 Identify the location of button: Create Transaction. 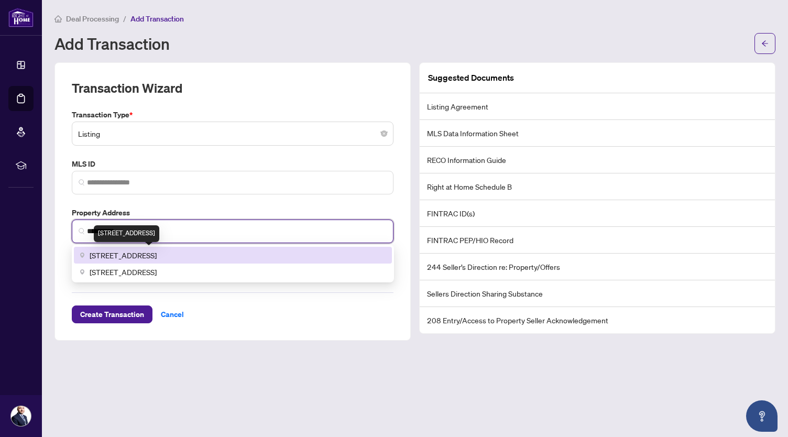
(112, 315).